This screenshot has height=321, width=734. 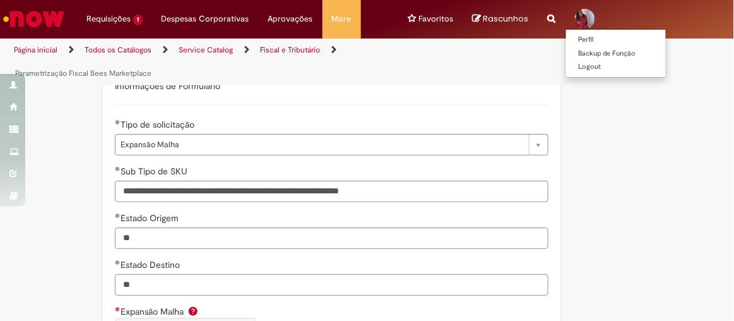 What do you see at coordinates (616, 54) in the screenshot?
I see `a: Backup de Função` at bounding box center [616, 54].